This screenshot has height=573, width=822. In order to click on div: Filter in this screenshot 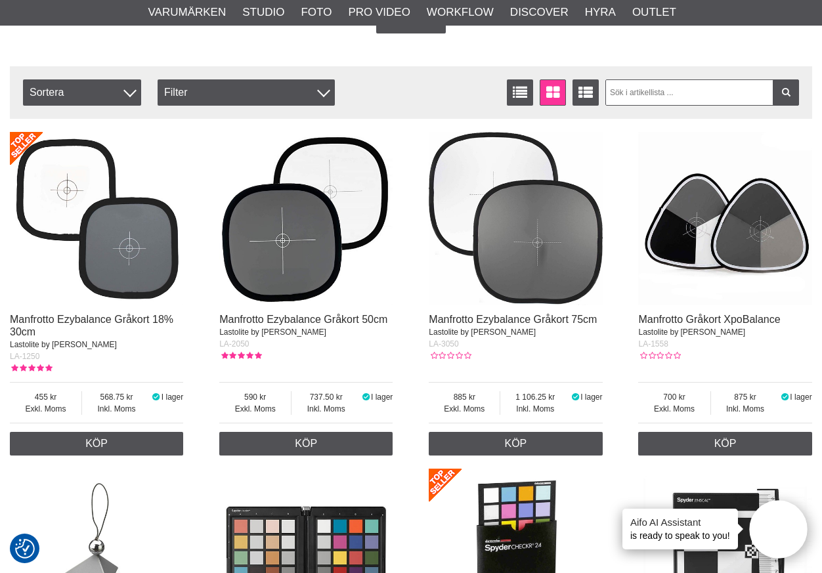, I will do `click(246, 93)`.